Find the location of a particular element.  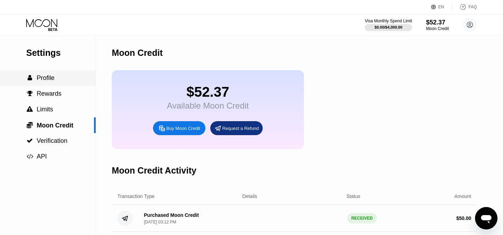

div: RECEIVED is located at coordinates (362, 218).